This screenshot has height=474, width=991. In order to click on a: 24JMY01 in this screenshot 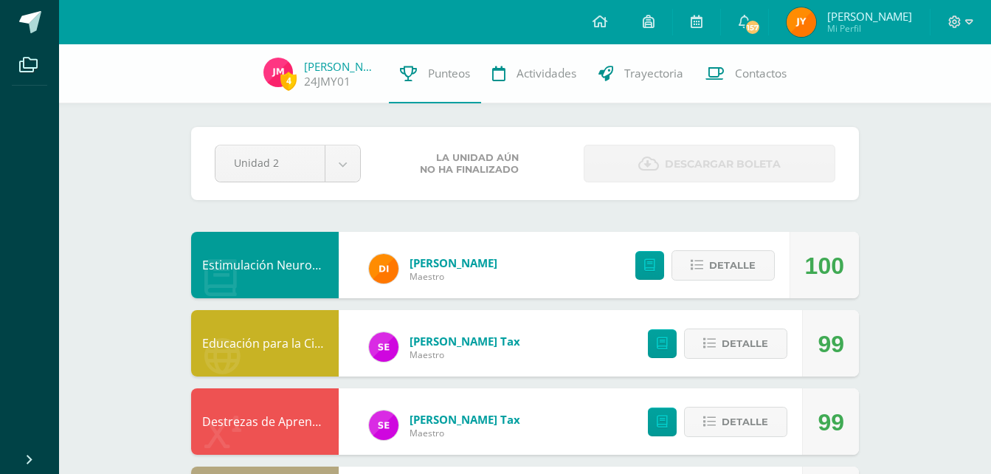, I will do `click(327, 81)`.